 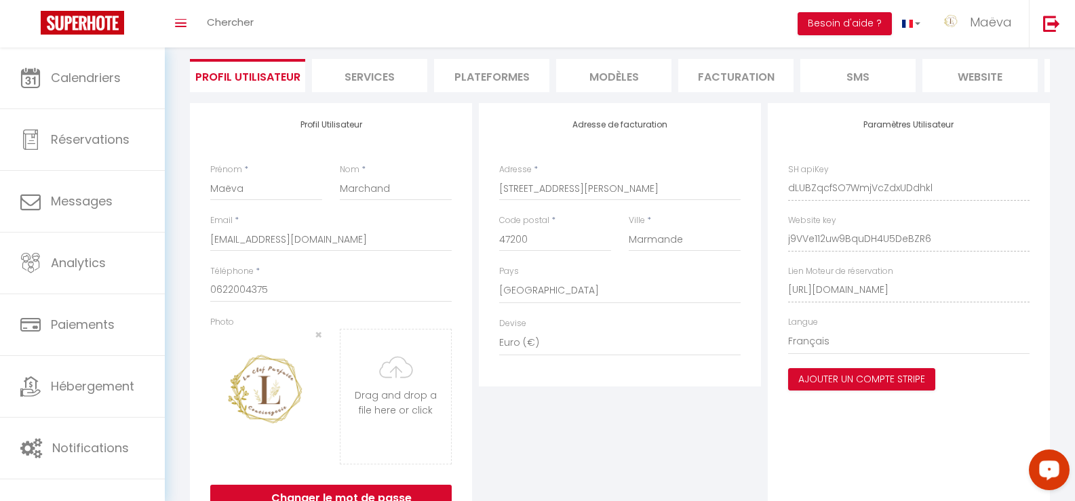 I want to click on label: Photo, so click(x=222, y=322).